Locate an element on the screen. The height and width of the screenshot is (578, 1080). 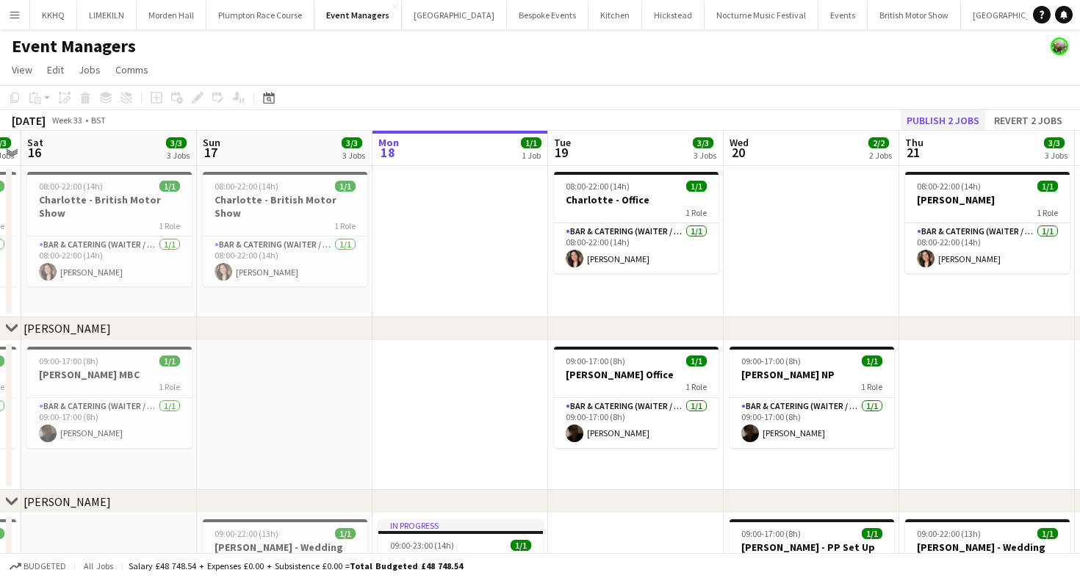
button: KKHQ is located at coordinates (54, 15).